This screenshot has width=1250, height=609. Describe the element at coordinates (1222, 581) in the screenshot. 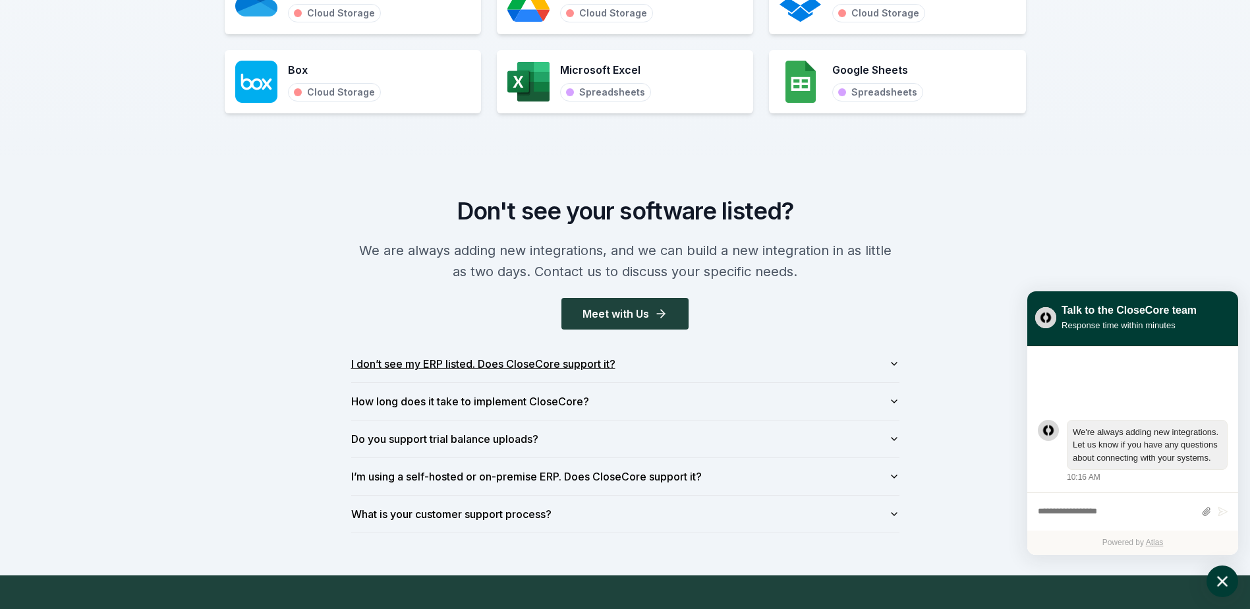

I see `button: atlas-launcher` at that location.